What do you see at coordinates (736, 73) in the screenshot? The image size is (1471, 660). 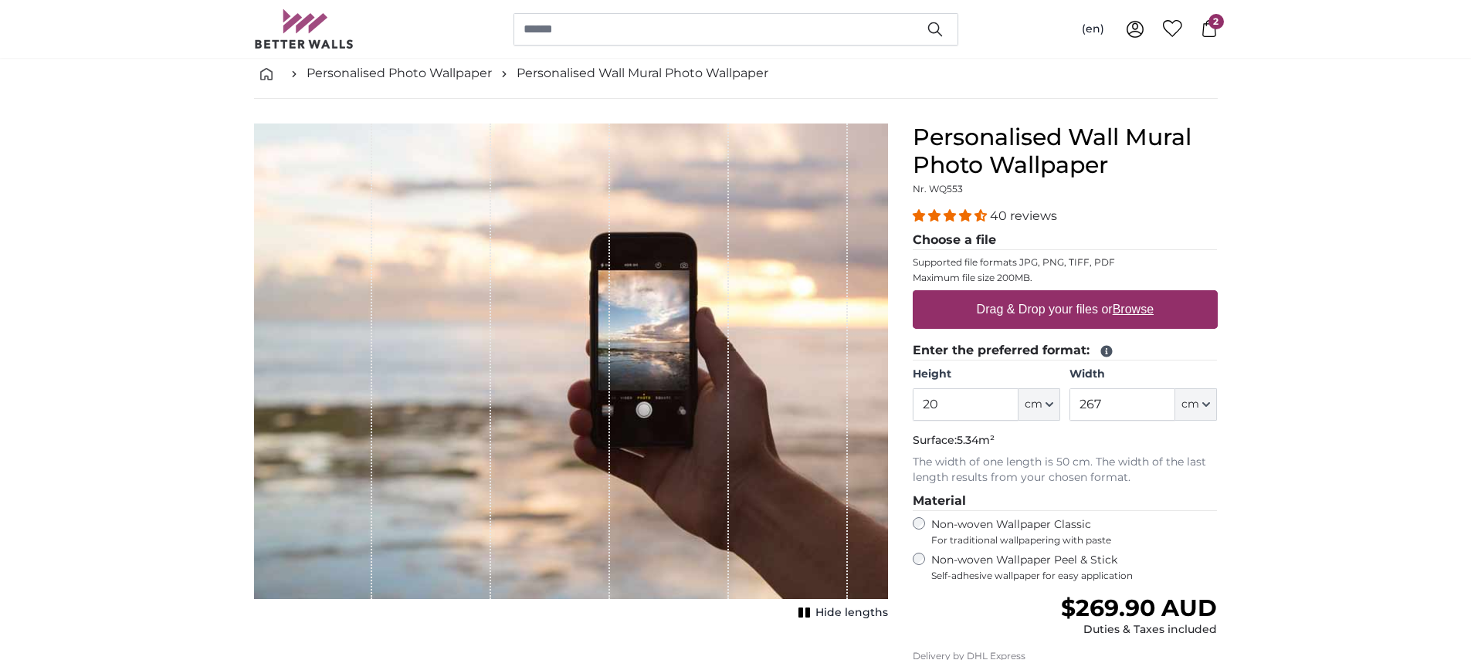 I see `nav: breadcrumbs` at bounding box center [736, 73].